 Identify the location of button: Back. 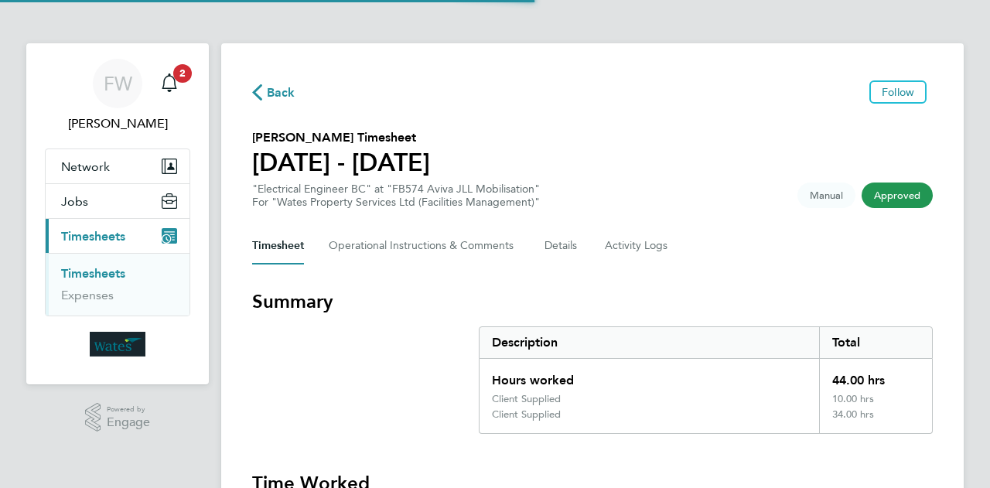
(274, 91).